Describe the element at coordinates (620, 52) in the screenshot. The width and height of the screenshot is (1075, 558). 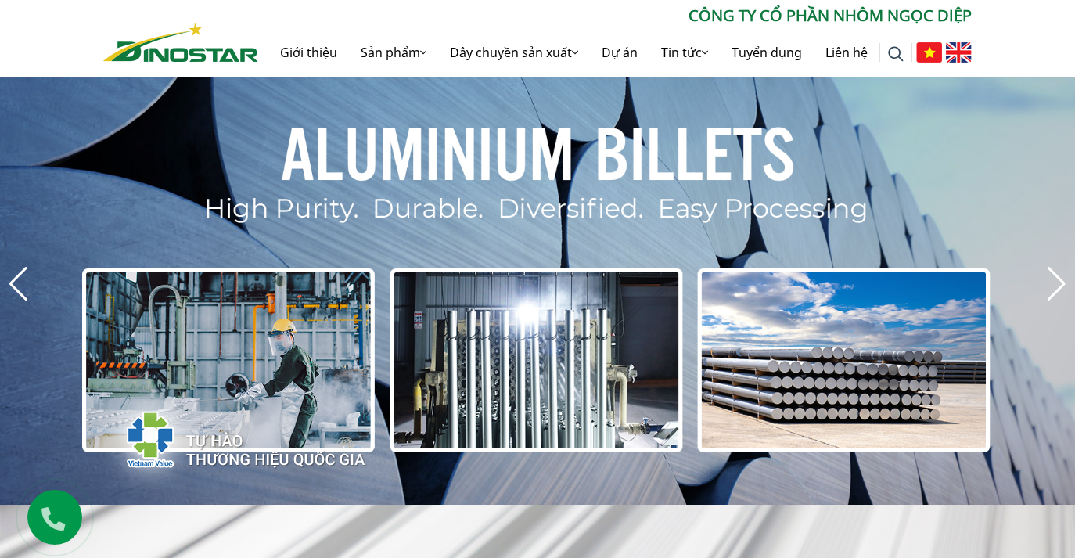
I see `a: Dự án` at that location.